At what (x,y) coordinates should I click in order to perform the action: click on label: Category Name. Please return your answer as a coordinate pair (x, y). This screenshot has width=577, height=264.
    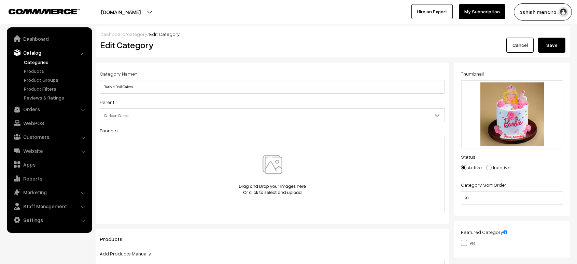
    Looking at the image, I should click on (119, 73).